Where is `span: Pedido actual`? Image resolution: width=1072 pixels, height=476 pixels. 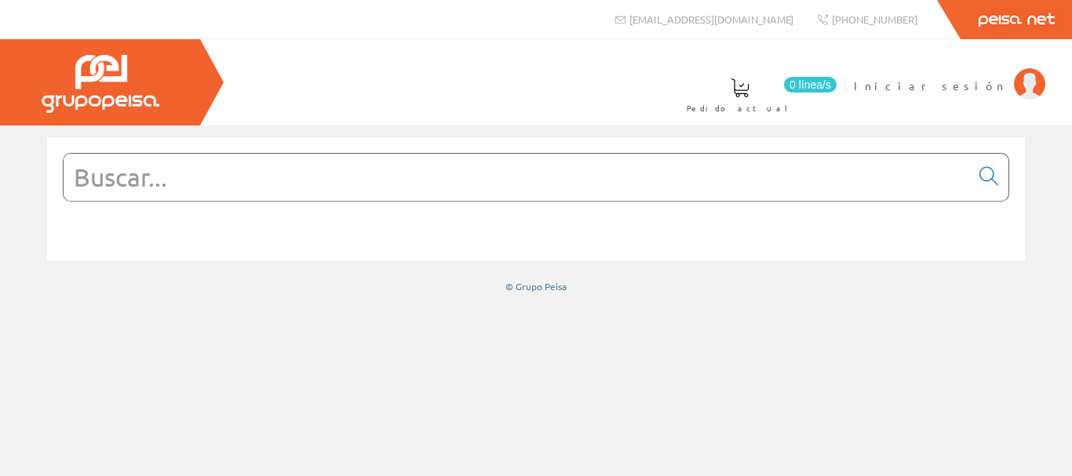 span: Pedido actual is located at coordinates (740, 108).